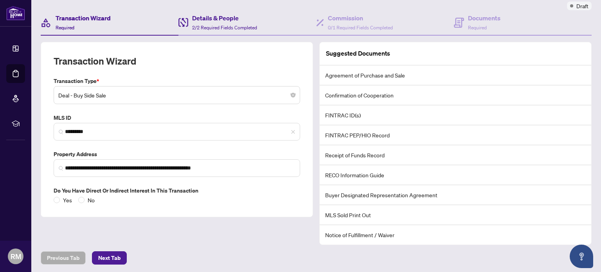 The height and width of the screenshot is (272, 601). What do you see at coordinates (177, 118) in the screenshot?
I see `label: MLS ID` at bounding box center [177, 118].